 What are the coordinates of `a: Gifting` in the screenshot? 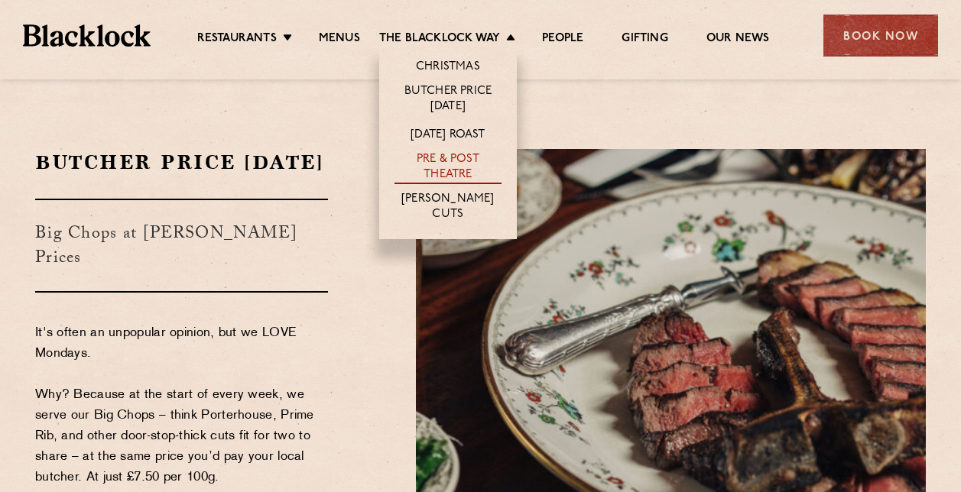 It's located at (645, 40).